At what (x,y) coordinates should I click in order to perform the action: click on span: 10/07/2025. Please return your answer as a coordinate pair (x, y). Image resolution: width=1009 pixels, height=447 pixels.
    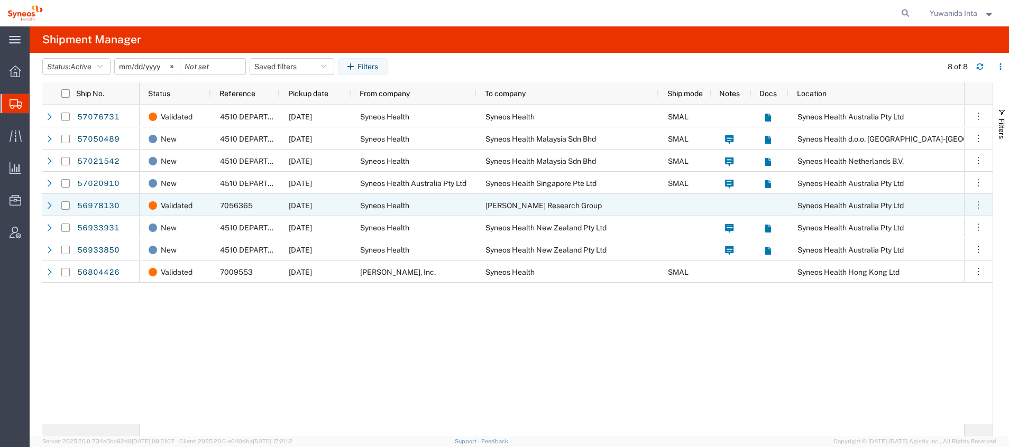
    Looking at the image, I should click on (300, 139).